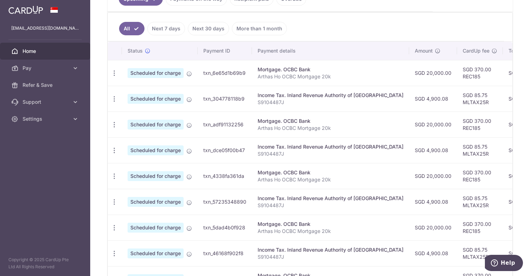  I want to click on a: Next 30 days, so click(208, 29).